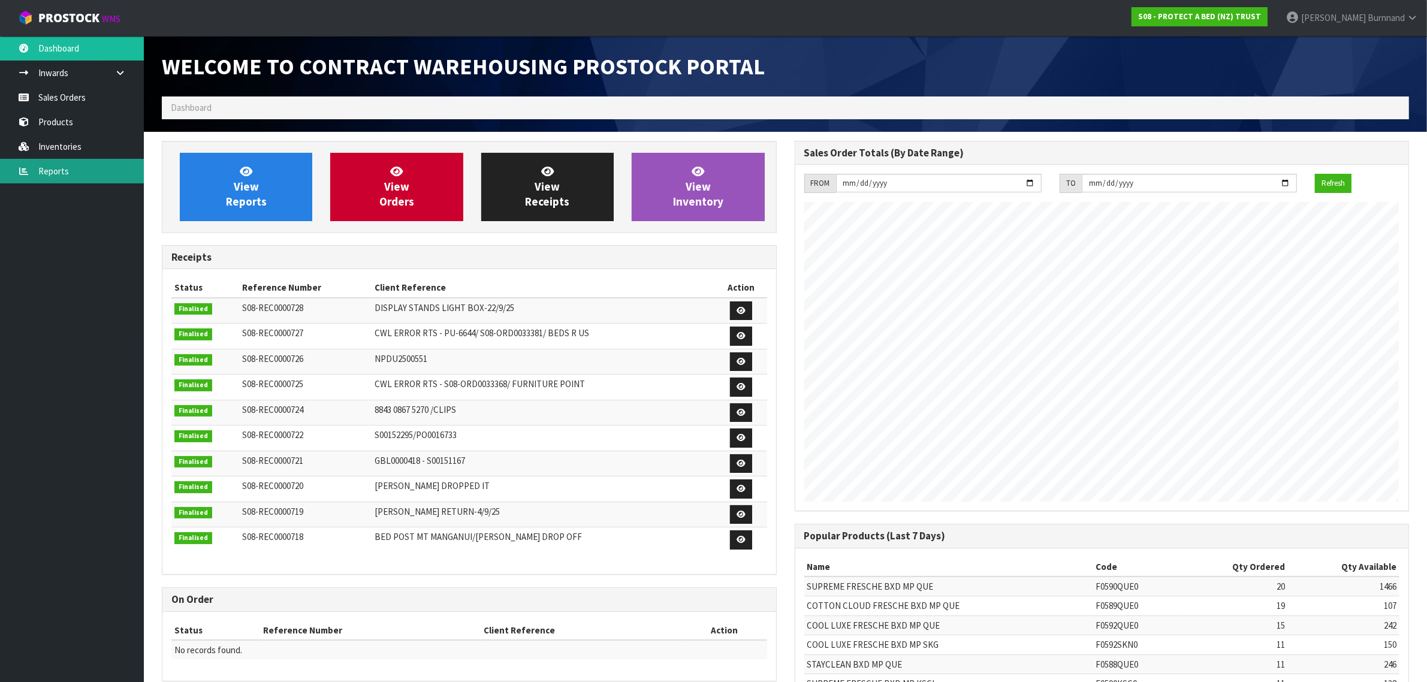 This screenshot has height=682, width=1427. What do you see at coordinates (949, 586) in the screenshot?
I see `td: SUPREME FRESCHE BXD MP QUE` at bounding box center [949, 586].